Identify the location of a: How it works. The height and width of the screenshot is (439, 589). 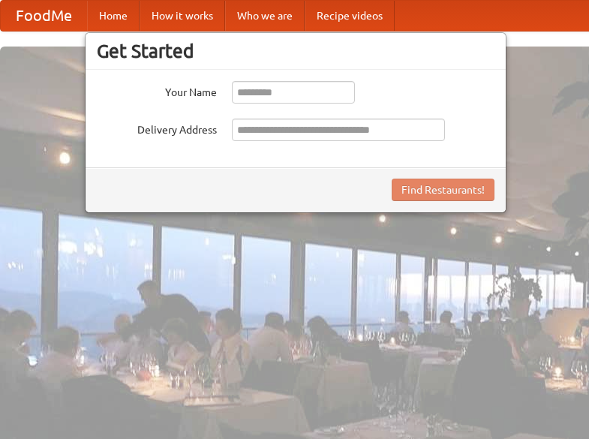
(182, 16).